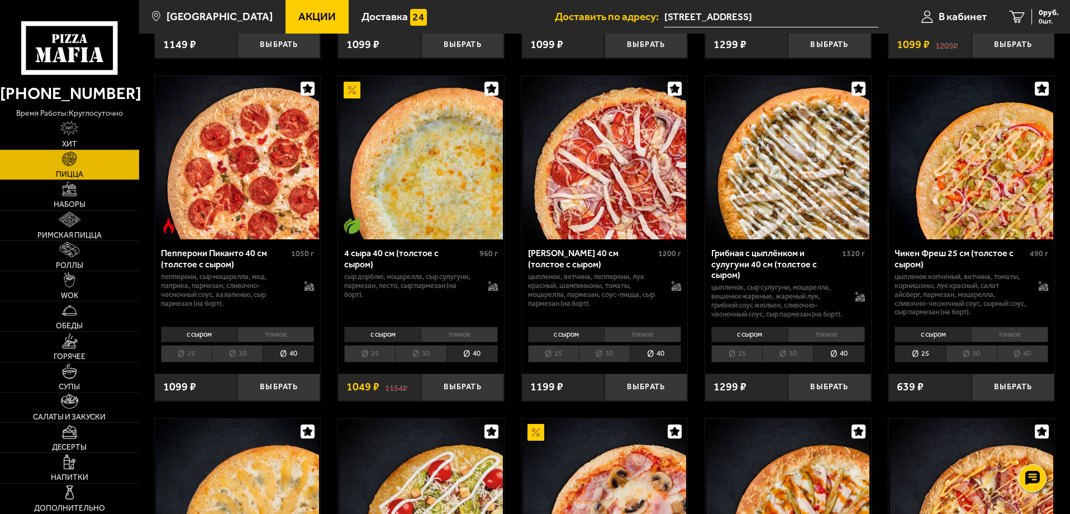 This screenshot has height=514, width=1070. What do you see at coordinates (396, 387) in the screenshot?
I see `s: 1154 ₽` at bounding box center [396, 387].